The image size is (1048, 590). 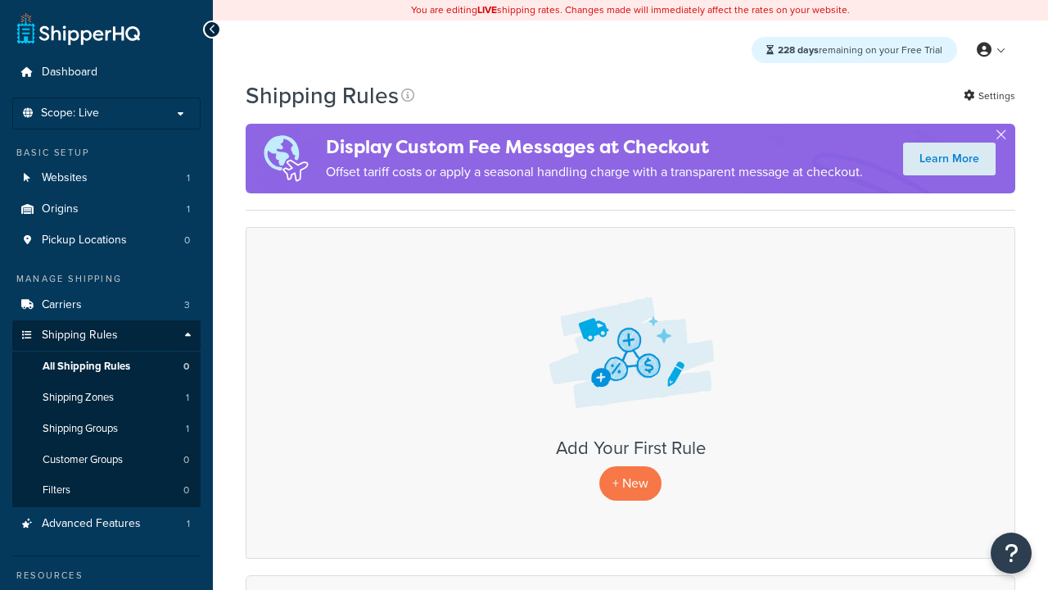 What do you see at coordinates (106, 459) in the screenshot?
I see `a: Customer Groups 0` at bounding box center [106, 459].